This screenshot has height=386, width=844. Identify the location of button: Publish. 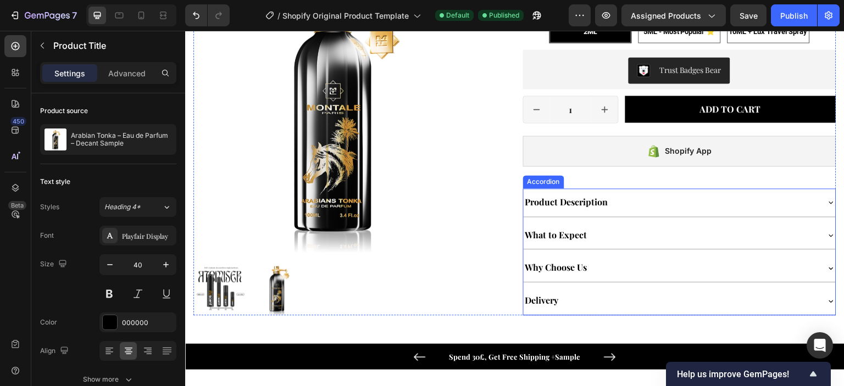
(794, 15).